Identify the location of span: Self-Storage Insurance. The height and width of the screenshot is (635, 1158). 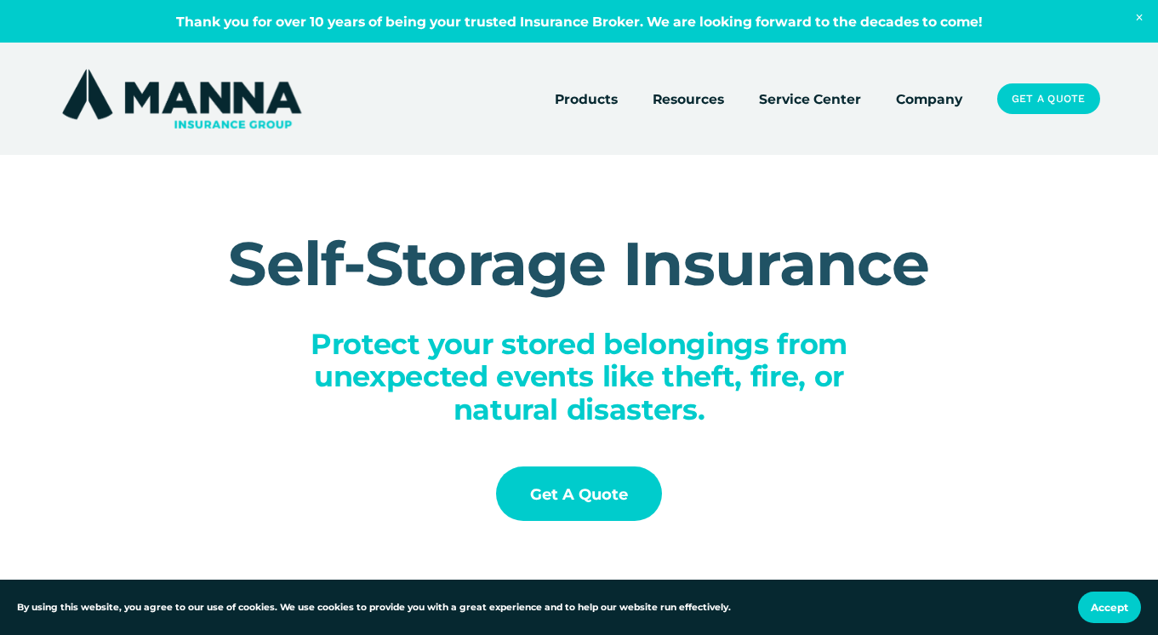
(578, 263).